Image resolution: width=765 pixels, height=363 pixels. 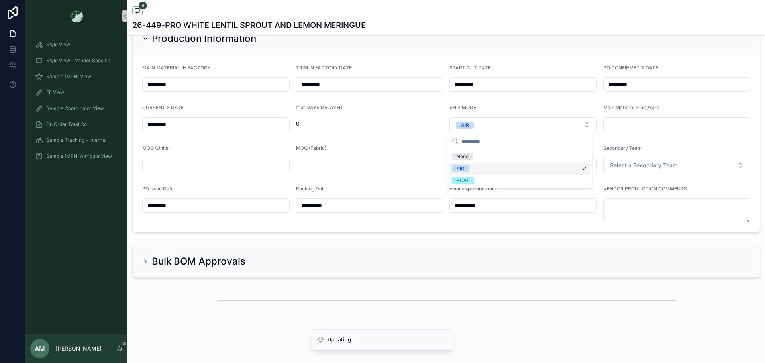 What do you see at coordinates (470, 67) in the screenshot?
I see `span: START CUT DATE` at bounding box center [470, 67].